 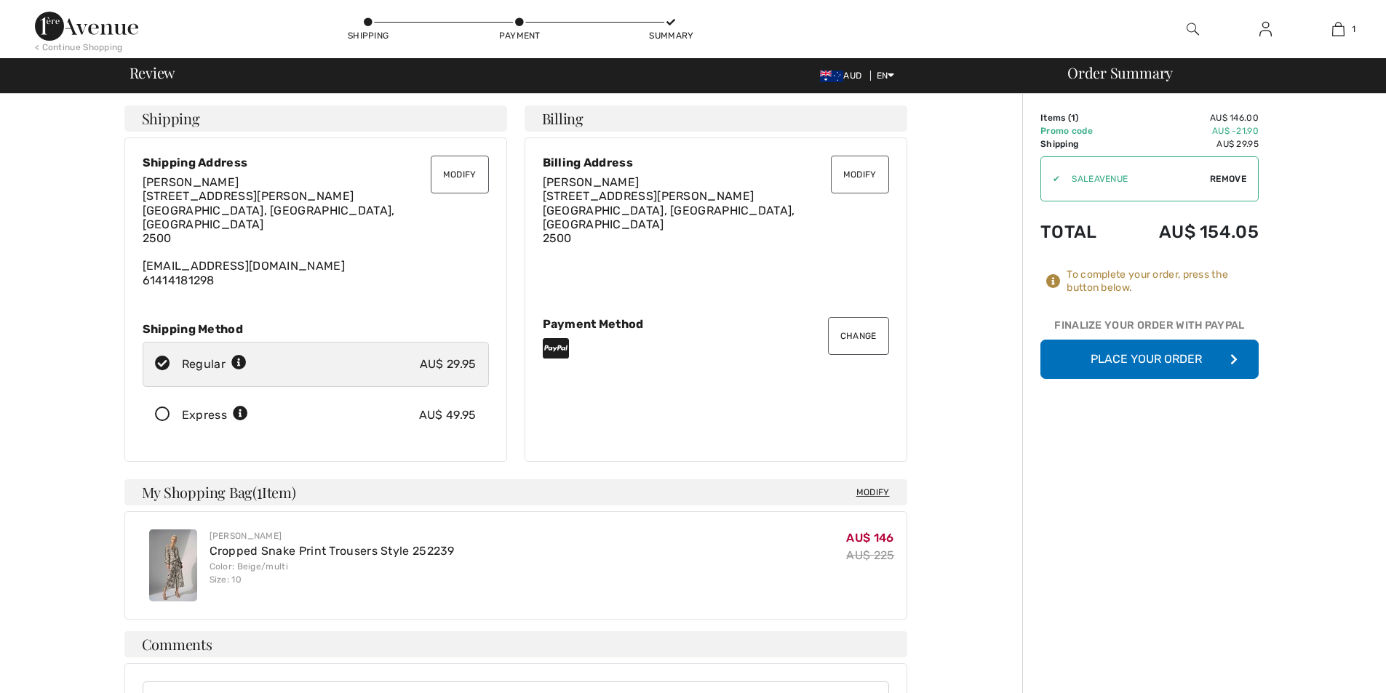 What do you see at coordinates (885, 76) in the screenshot?
I see `span: EN` at bounding box center [885, 76].